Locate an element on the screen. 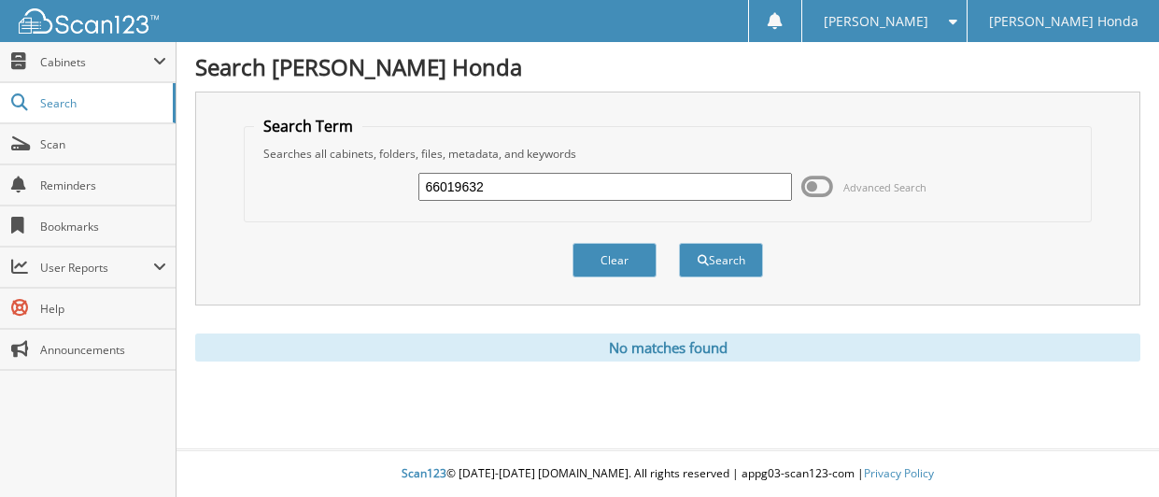  span: User Reports is located at coordinates (96, 267).